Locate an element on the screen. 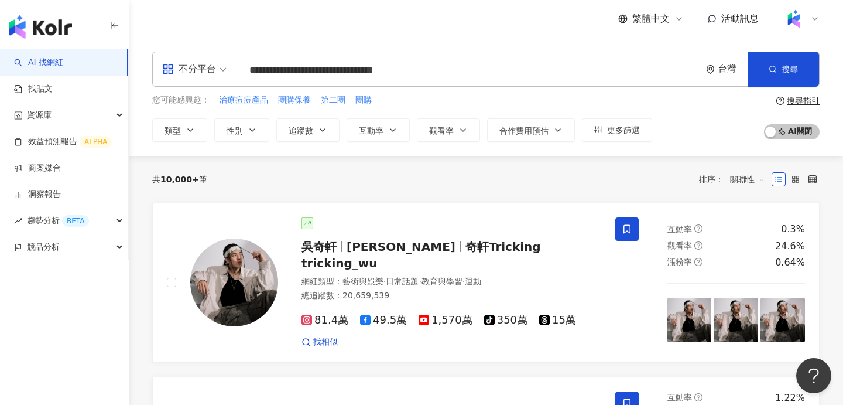 The image size is (843, 405). button: 追蹤數 is located at coordinates (308, 130).